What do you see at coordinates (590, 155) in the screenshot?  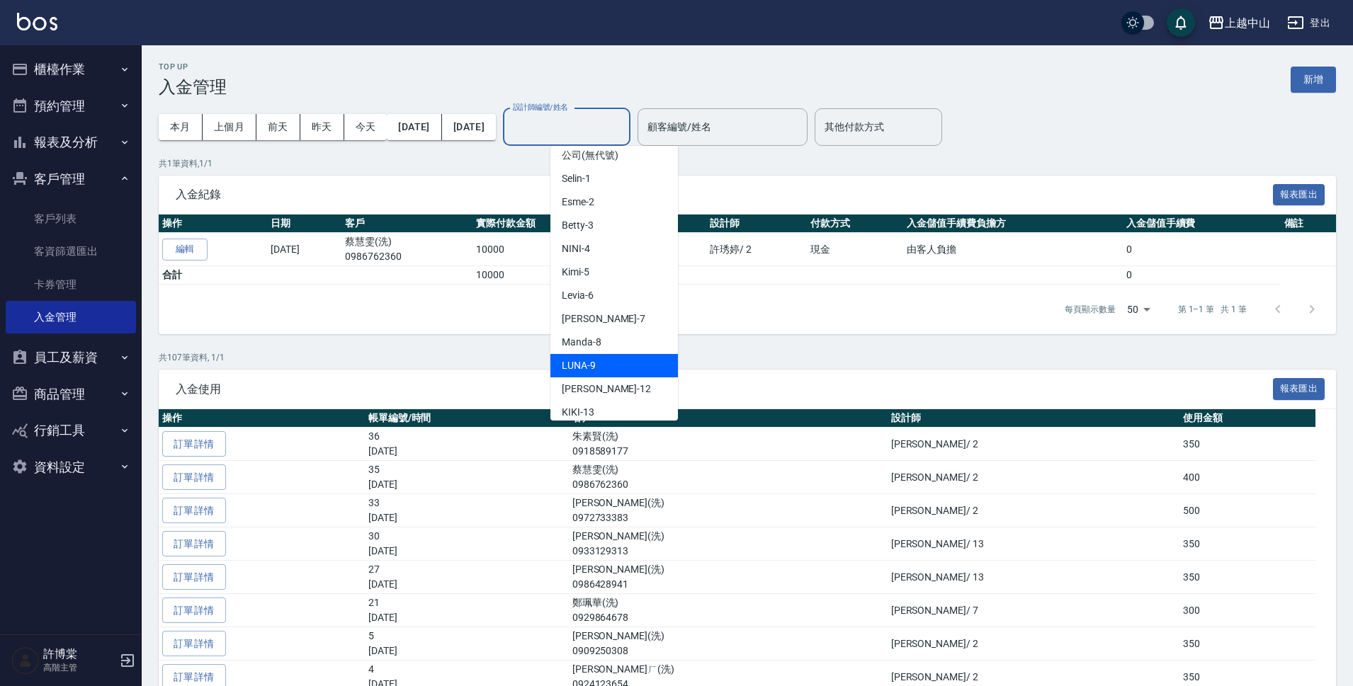 I see `span: 公司 (無代號)` at bounding box center [590, 155].